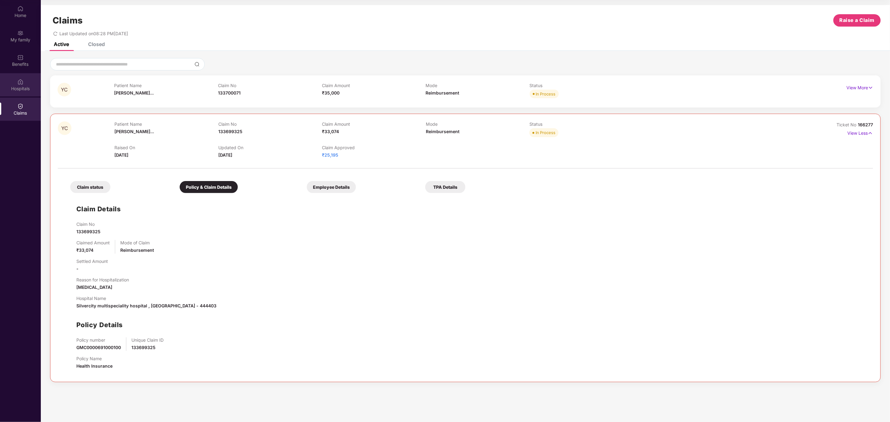  Describe the element at coordinates (20, 33) in the screenshot. I see `img: svg+xml;base64,PHN2ZyB3aWR0aD0iMjAiIGhlaWdodD0iMjAiIHZpZXdCb3g9IjAgMCAyMCAyMCIgZmlsbD0ibm9uZSIgeG...` at that location.